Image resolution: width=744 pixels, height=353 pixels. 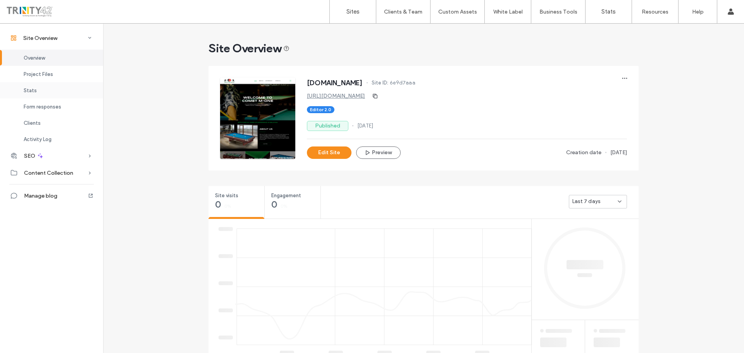 What do you see at coordinates (586, 202) in the screenshot?
I see `span: Last 7 days` at bounding box center [586, 202].